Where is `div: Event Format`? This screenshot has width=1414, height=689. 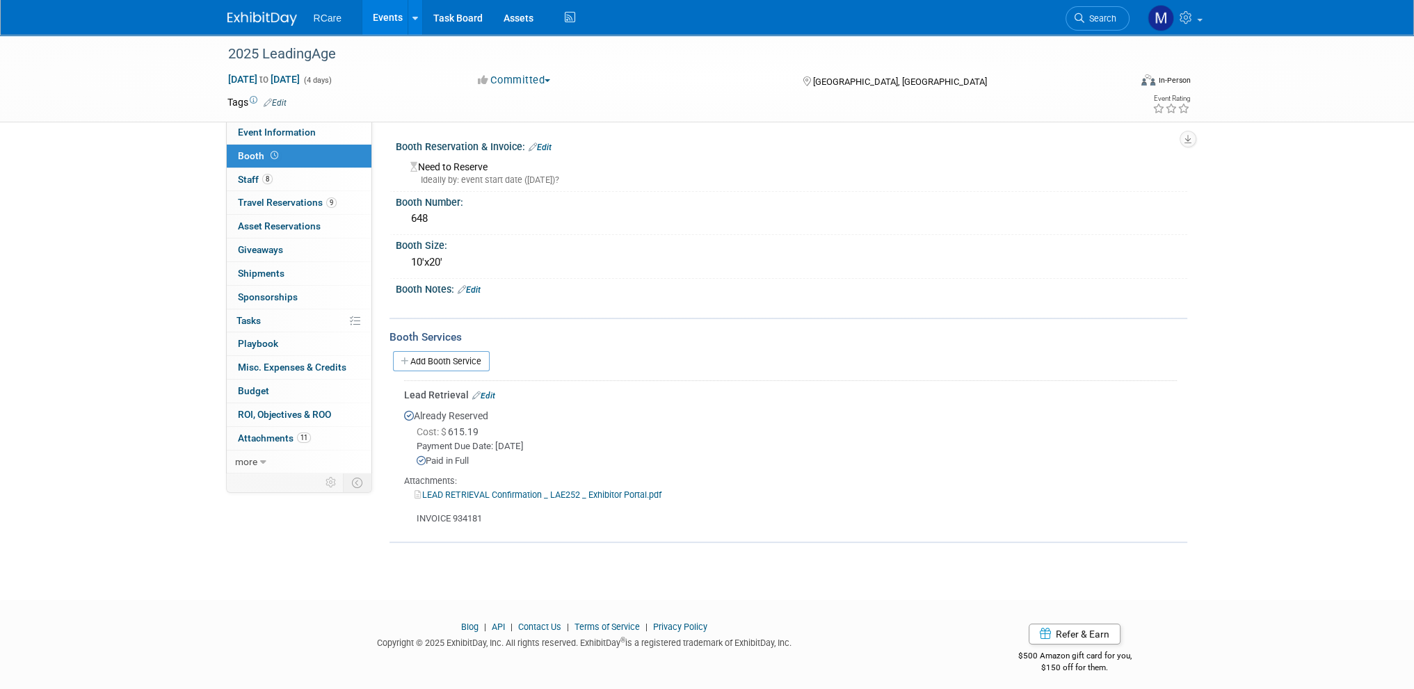
div: Event Format is located at coordinates (1119, 83).